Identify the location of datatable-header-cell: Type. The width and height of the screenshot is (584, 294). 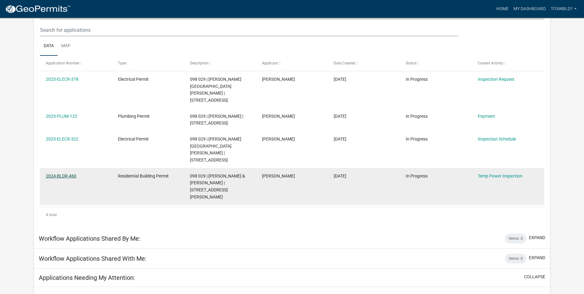
(148, 63).